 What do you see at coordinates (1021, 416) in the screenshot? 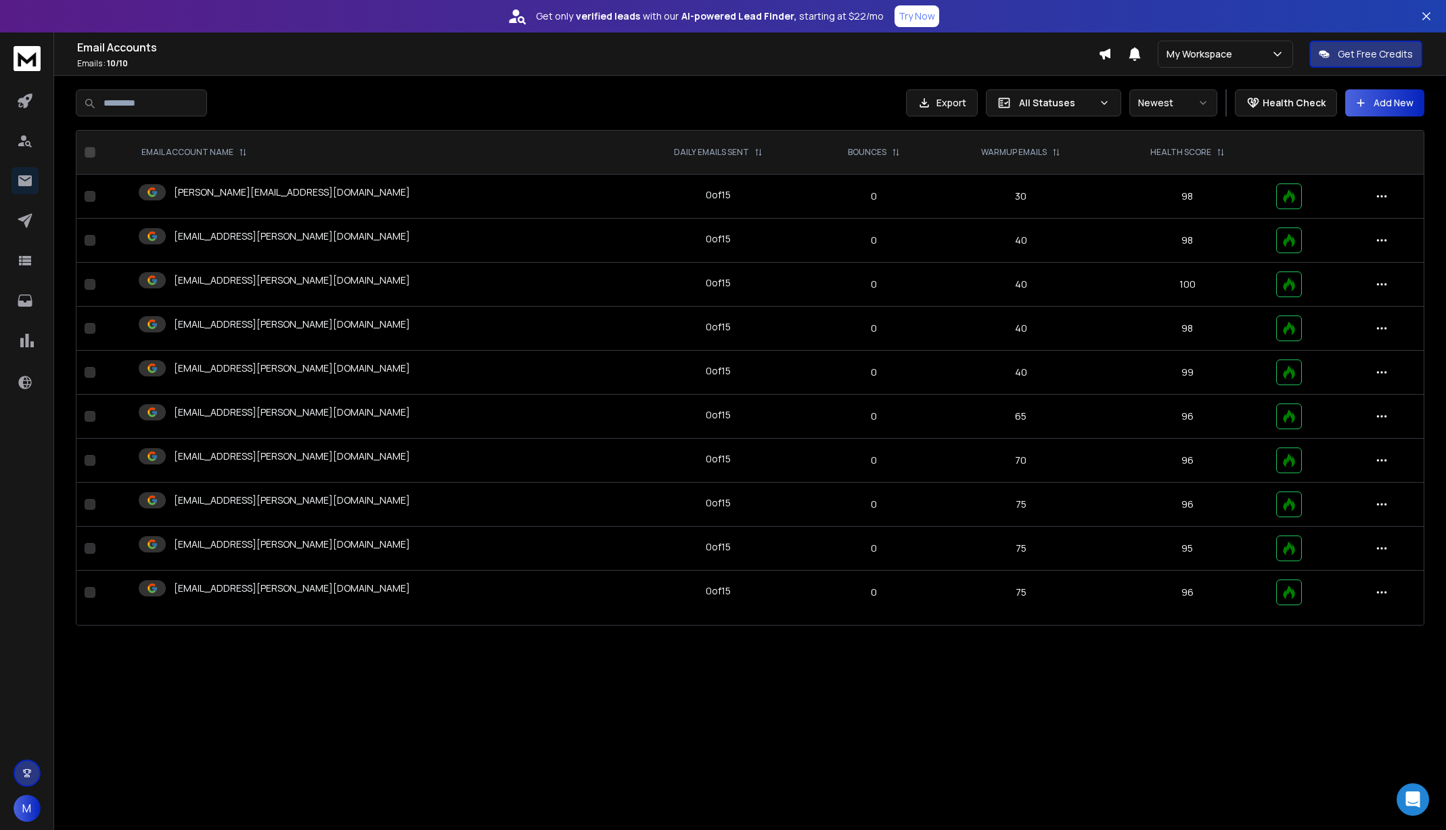
I see `td: 65` at bounding box center [1021, 416].